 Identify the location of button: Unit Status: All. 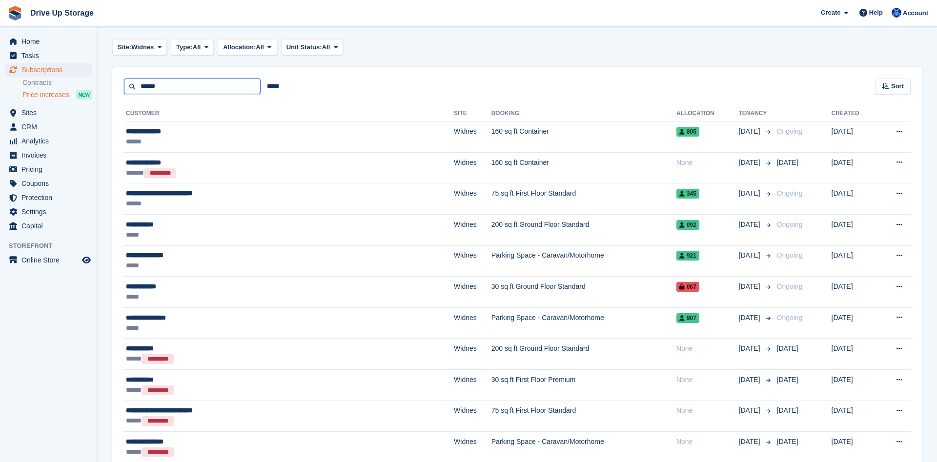
(312, 47).